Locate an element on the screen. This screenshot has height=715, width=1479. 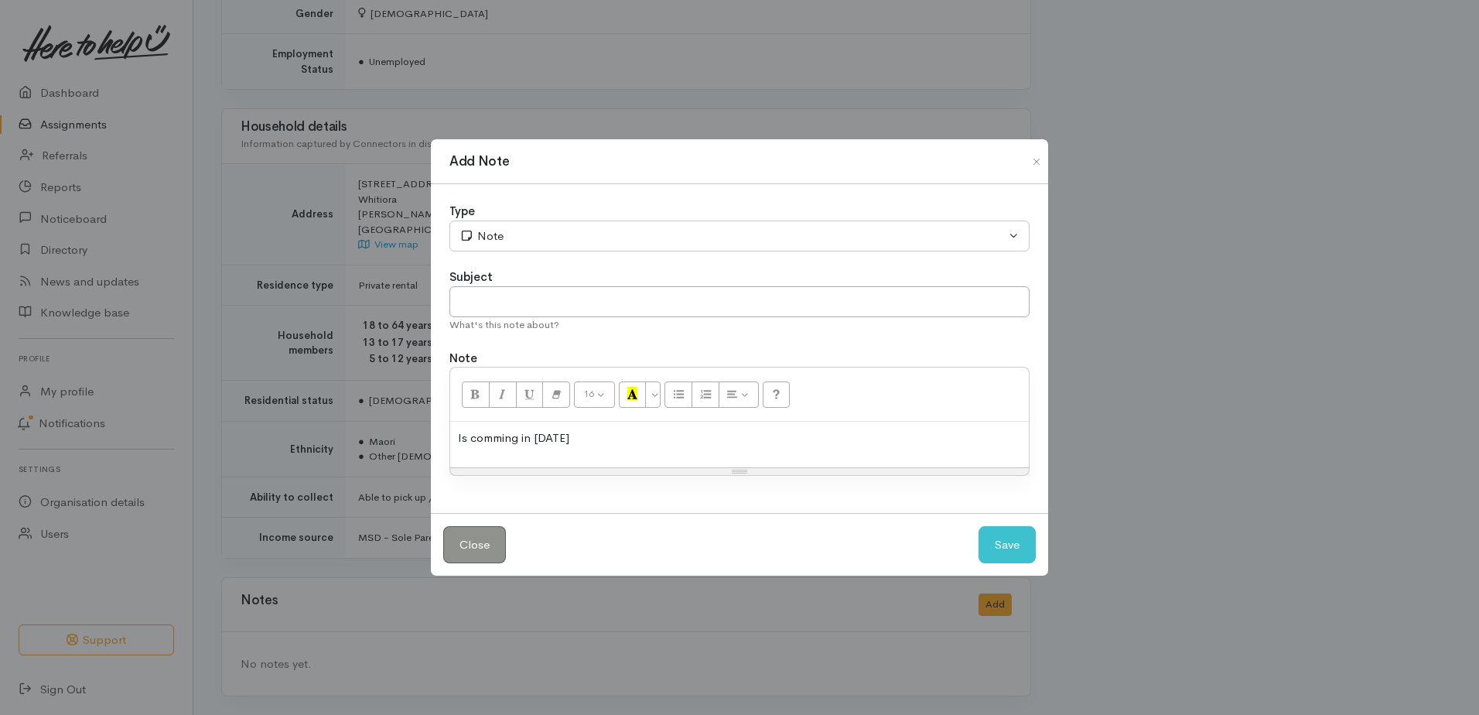
h1: Add Note is located at coordinates (479, 162).